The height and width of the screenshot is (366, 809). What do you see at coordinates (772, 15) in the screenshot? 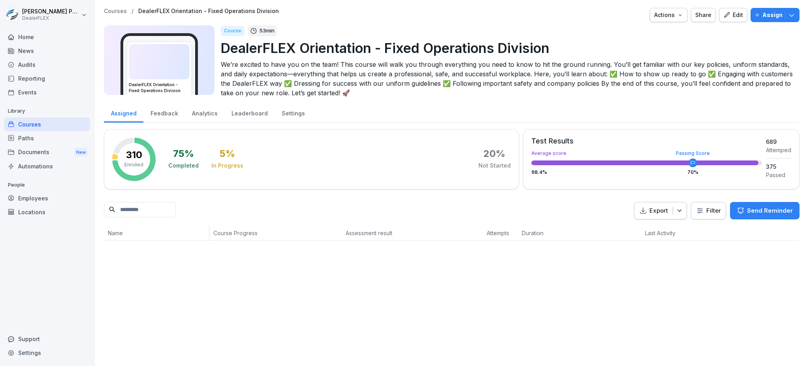
I see `p: Assign` at bounding box center [772, 15].